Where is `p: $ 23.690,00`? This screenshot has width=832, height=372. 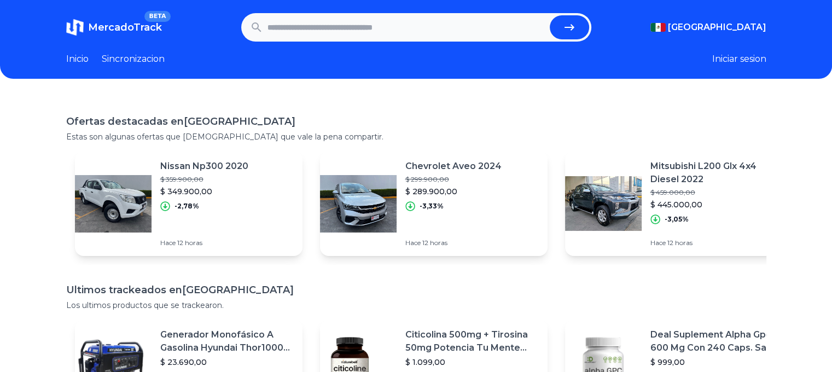
p: $ 23.690,00 is located at coordinates (227, 362).